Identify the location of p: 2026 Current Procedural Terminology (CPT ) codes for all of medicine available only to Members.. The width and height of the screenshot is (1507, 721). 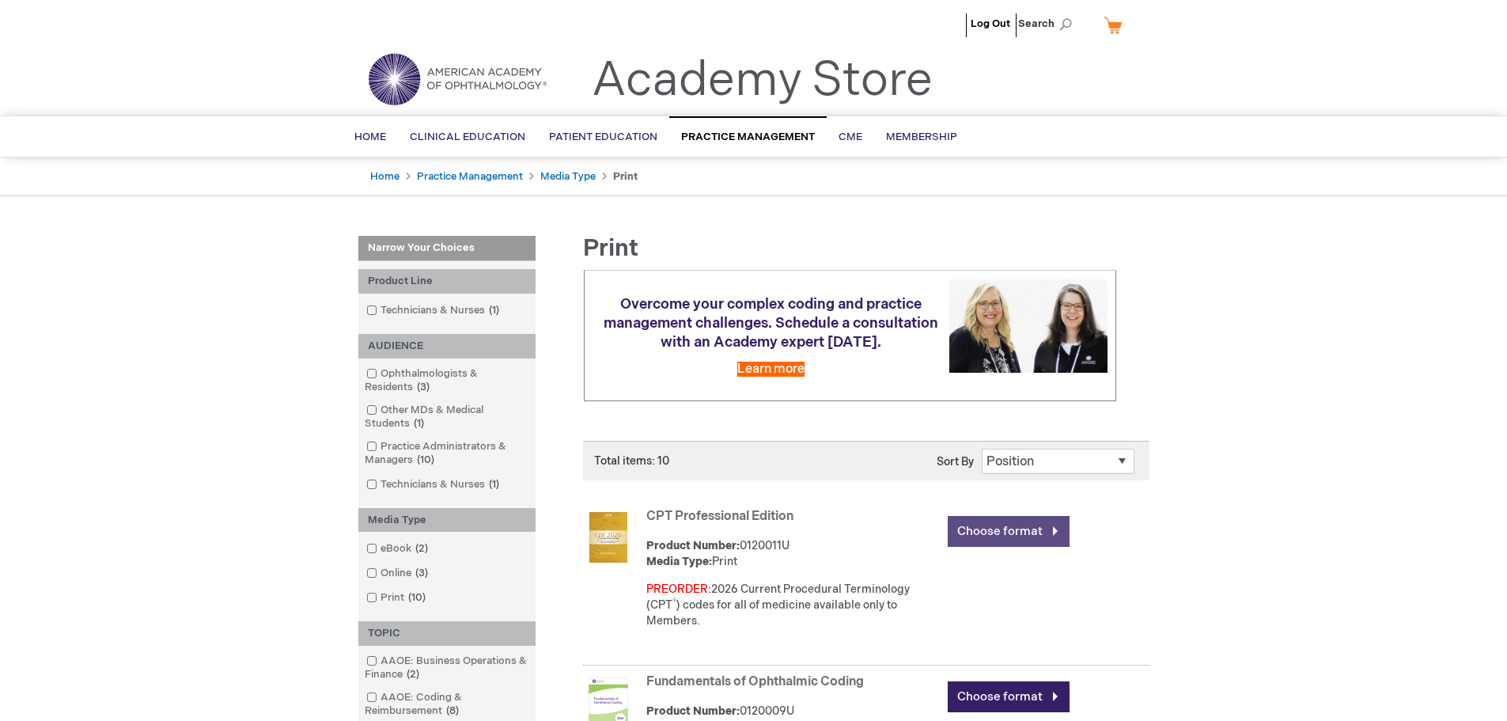
(793, 605).